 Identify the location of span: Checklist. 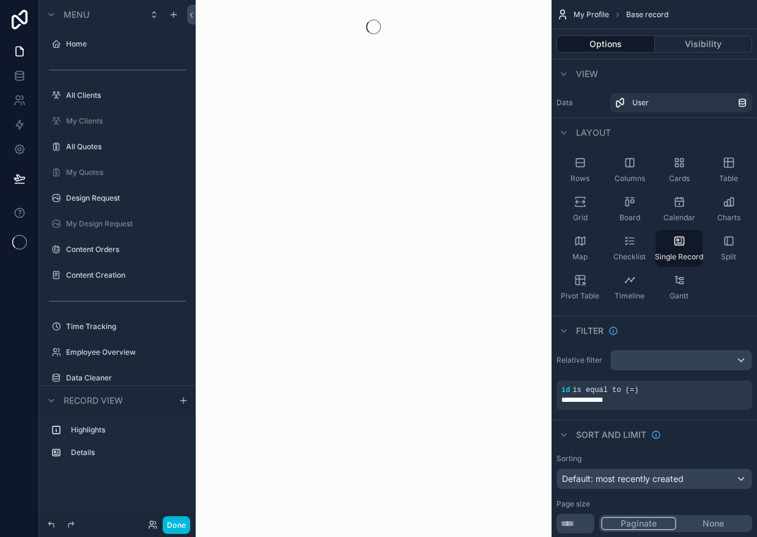
(629, 257).